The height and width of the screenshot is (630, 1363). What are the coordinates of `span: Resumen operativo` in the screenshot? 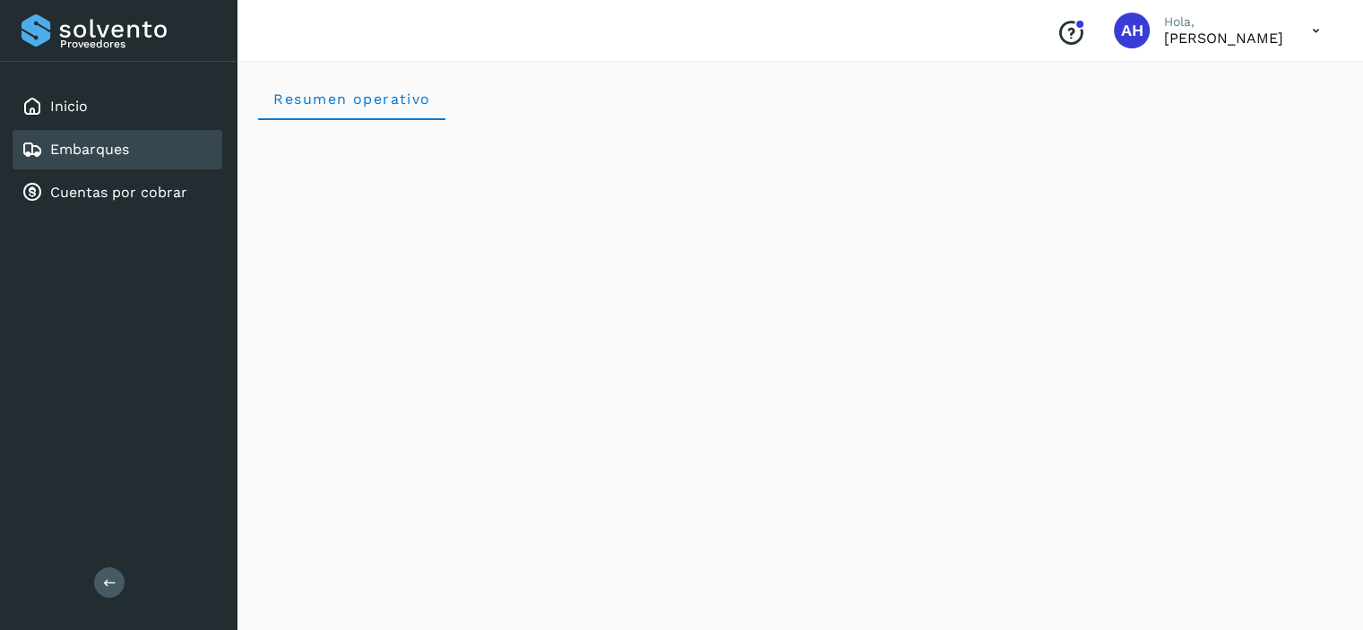 It's located at (351, 99).